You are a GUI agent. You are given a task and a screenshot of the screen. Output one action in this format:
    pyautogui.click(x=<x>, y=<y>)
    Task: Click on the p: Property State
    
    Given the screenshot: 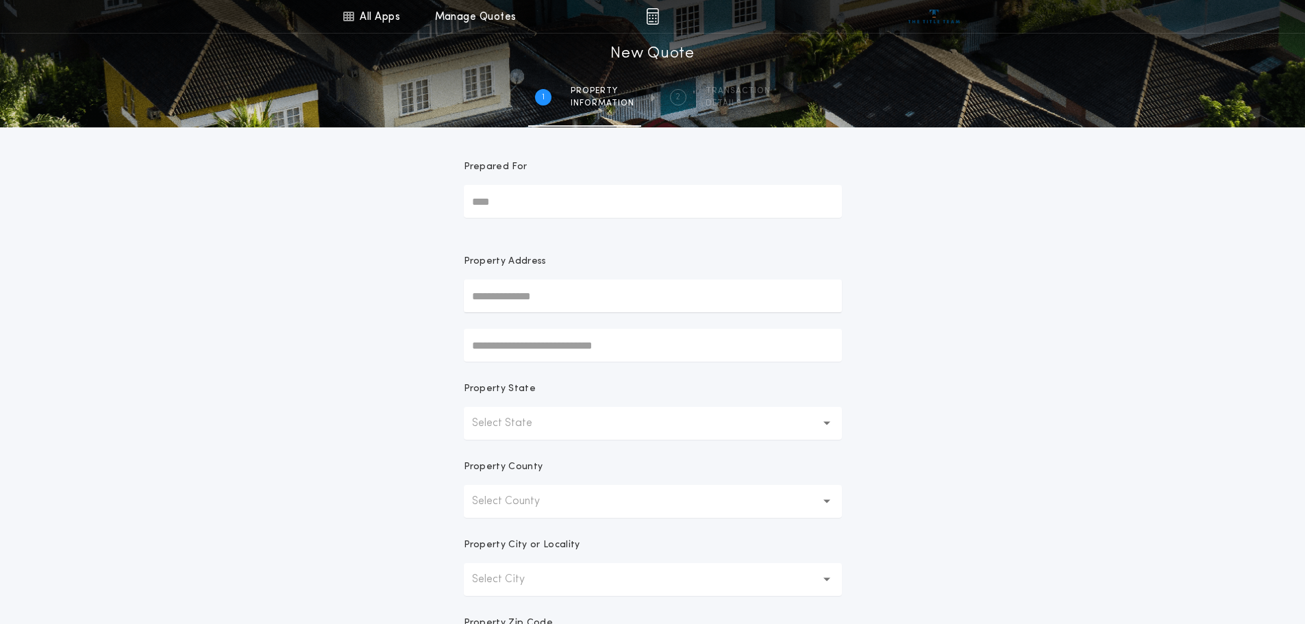 What is the action you would take?
    pyautogui.click(x=499, y=389)
    